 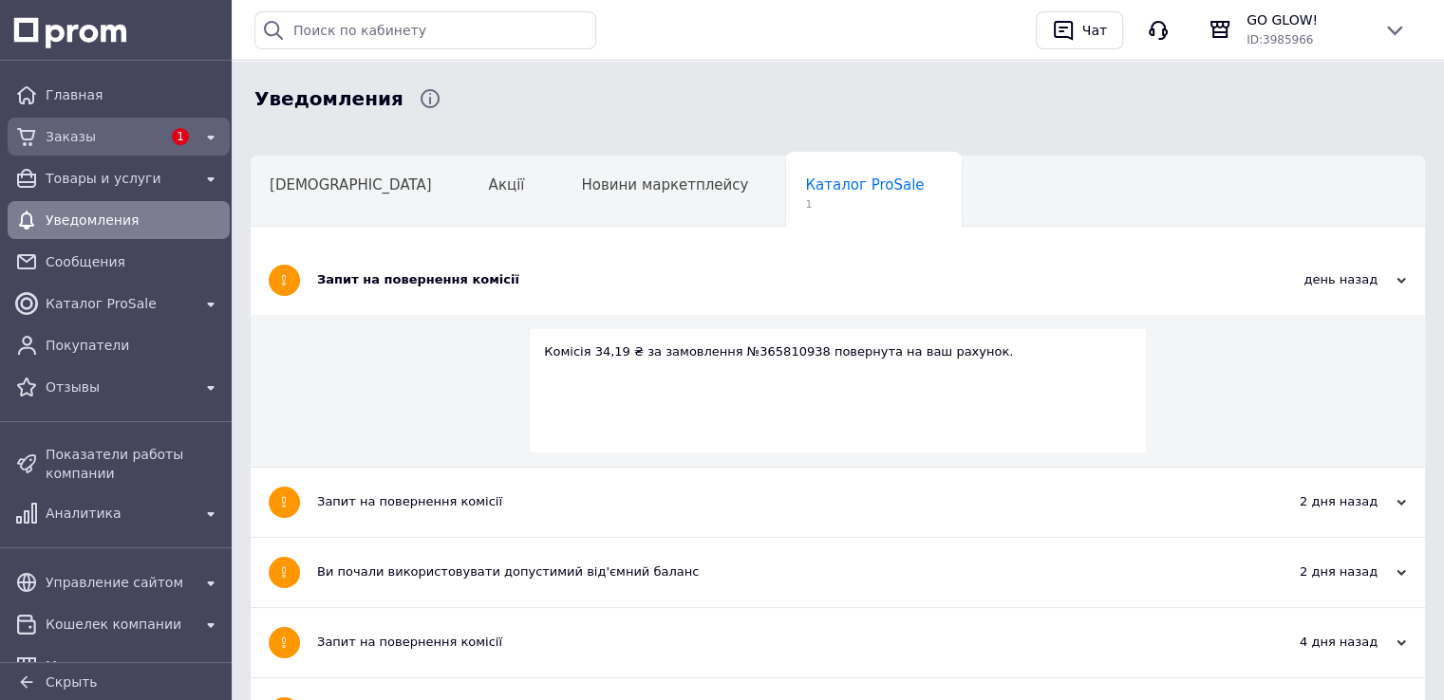 What do you see at coordinates (766, 572) in the screenshot?
I see `div: Ви почали використовувати допустимий від'ємний баланс` at bounding box center [766, 572].